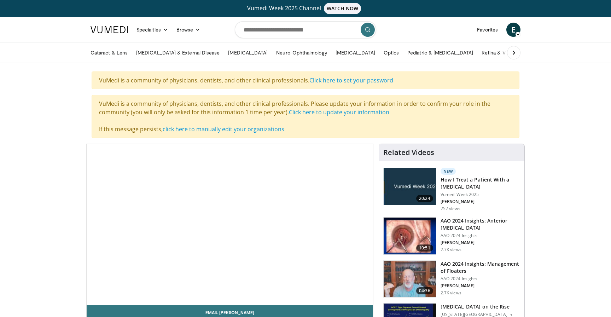 This screenshot has width=611, height=317. What do you see at coordinates (343, 8) in the screenshot?
I see `span: WATCH NOW` at bounding box center [343, 8].